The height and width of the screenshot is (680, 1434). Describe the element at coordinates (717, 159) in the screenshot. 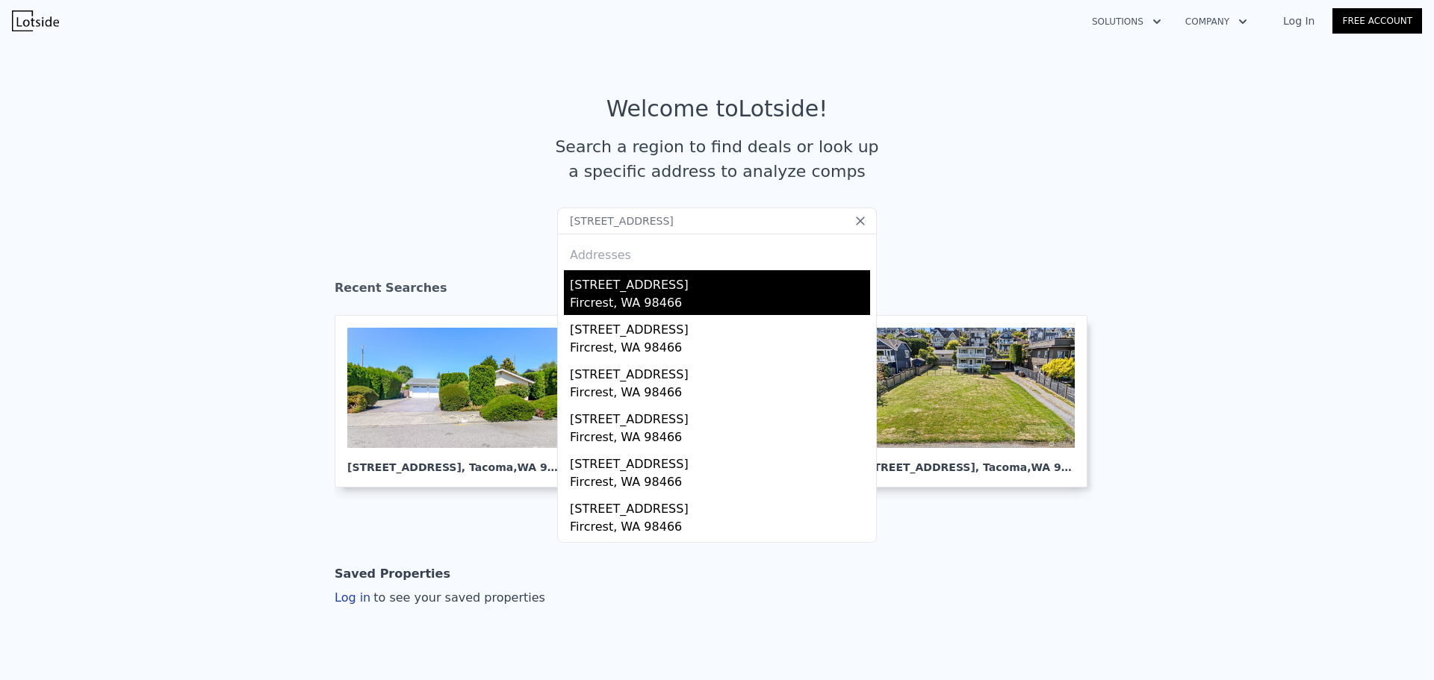

I see `div: Search a region to find deals or look up a specific address to analyze comps` at that location.